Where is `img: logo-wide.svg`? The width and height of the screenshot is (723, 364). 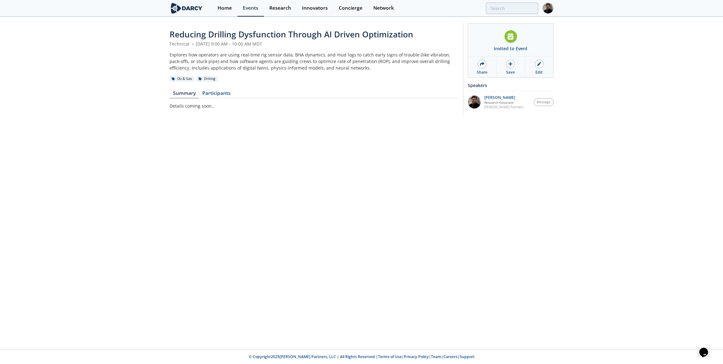
img: logo-wide.svg is located at coordinates (186, 8).